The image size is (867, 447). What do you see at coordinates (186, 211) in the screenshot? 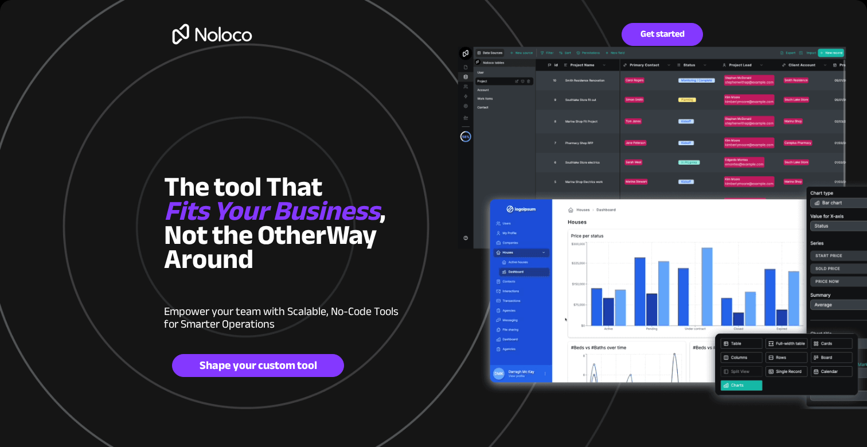
I see `em: Fits` at bounding box center [186, 211].